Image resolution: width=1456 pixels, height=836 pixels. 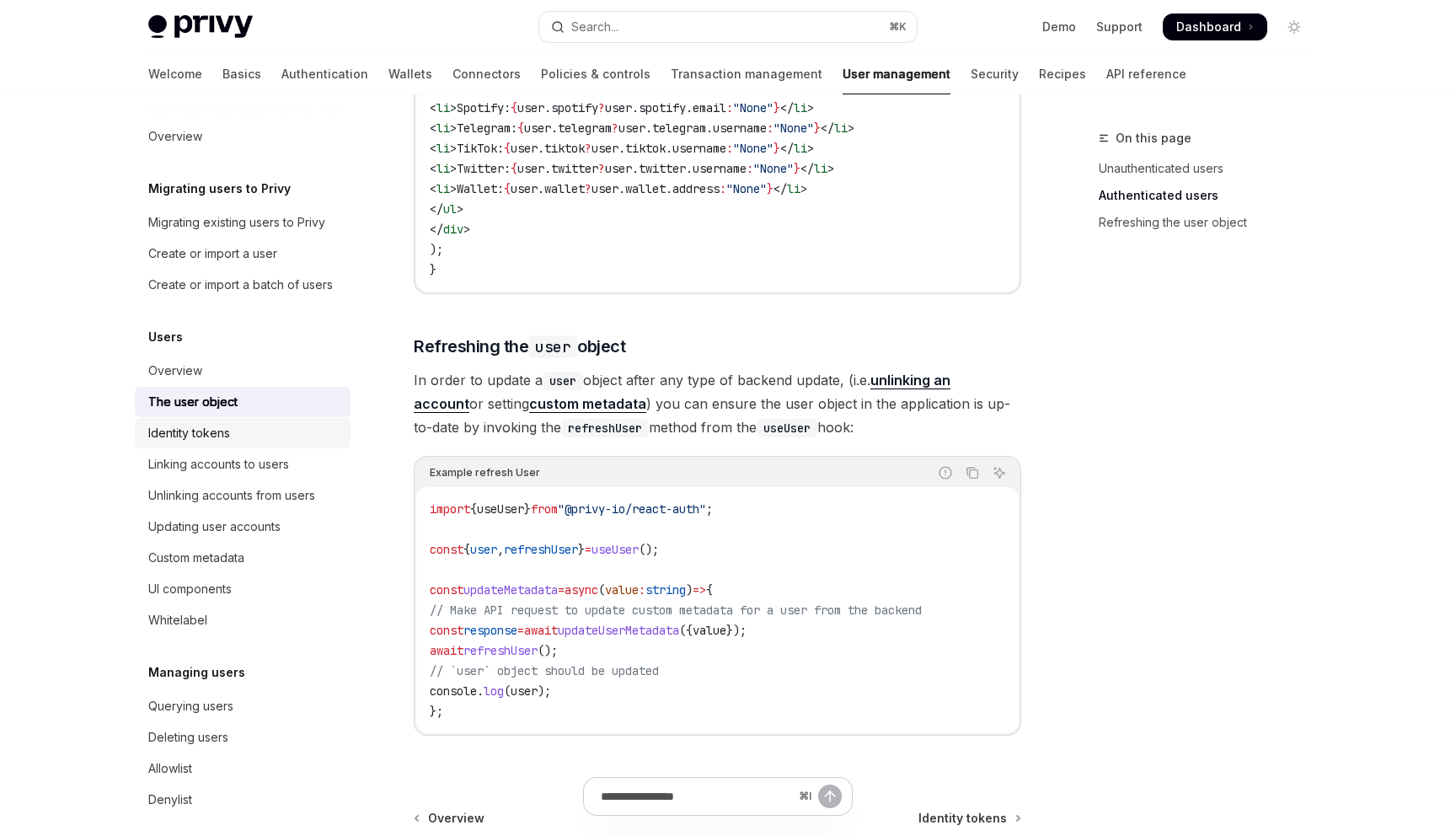 I want to click on a: Unauthenticated users, so click(x=1210, y=169).